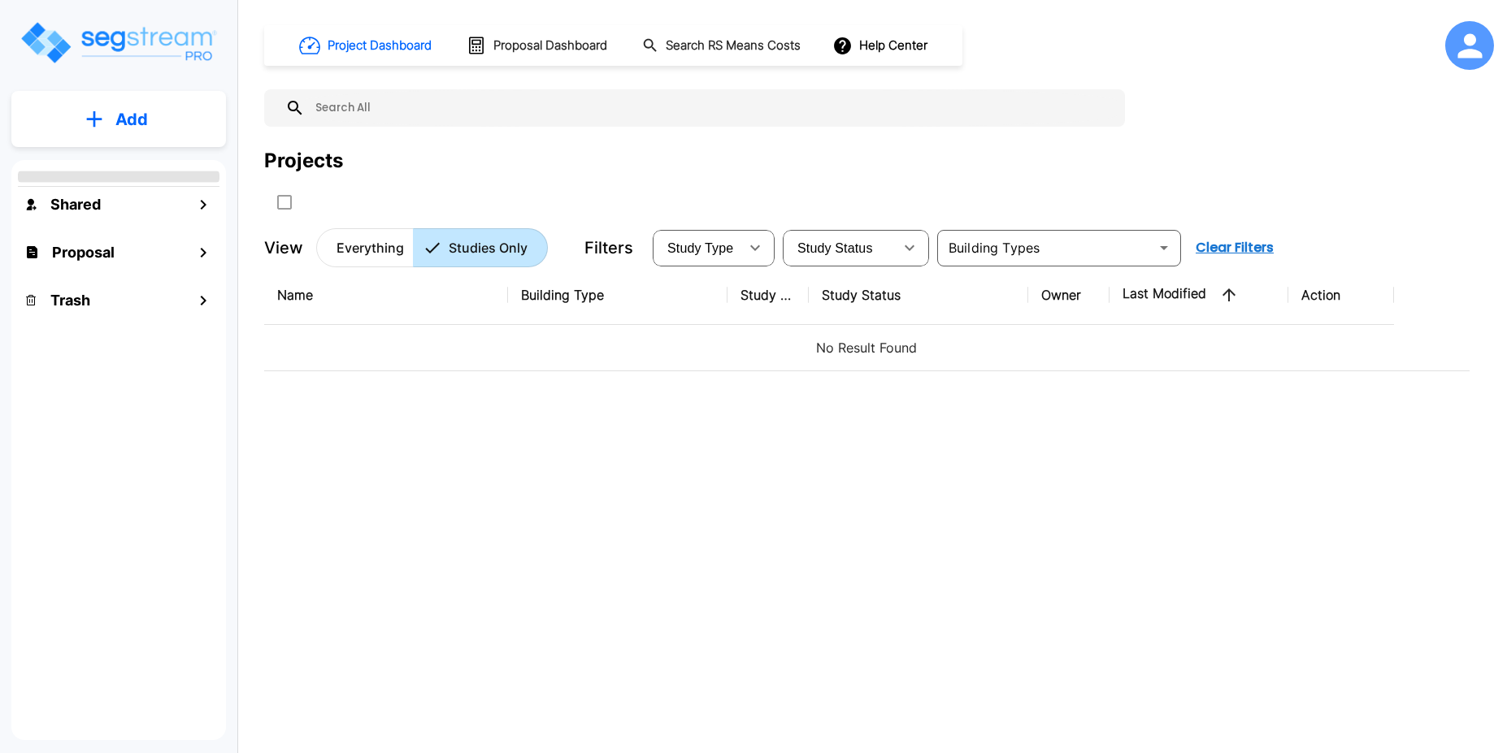 The height and width of the screenshot is (753, 1507). What do you see at coordinates (303, 161) in the screenshot?
I see `div: Projects` at bounding box center [303, 161].